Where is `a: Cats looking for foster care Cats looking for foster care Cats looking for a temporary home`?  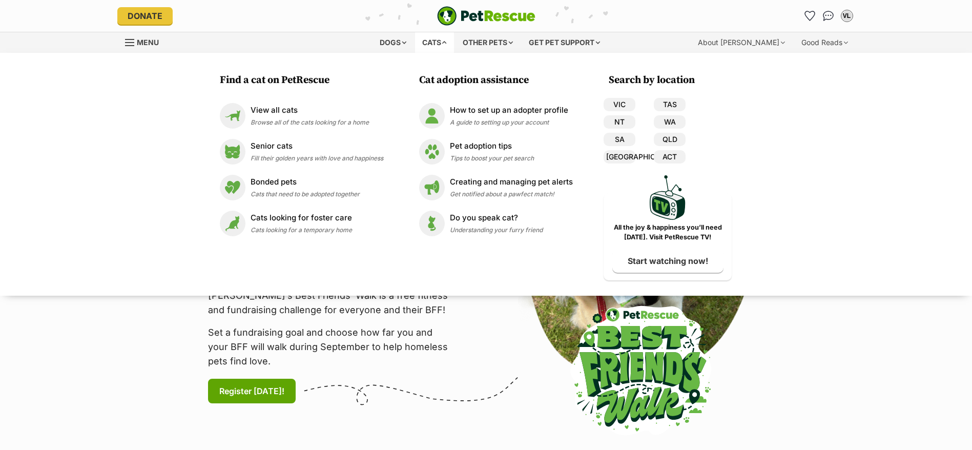 a: Cats looking for foster care Cats looking for foster care Cats looking for a temporary home is located at coordinates (301, 223).